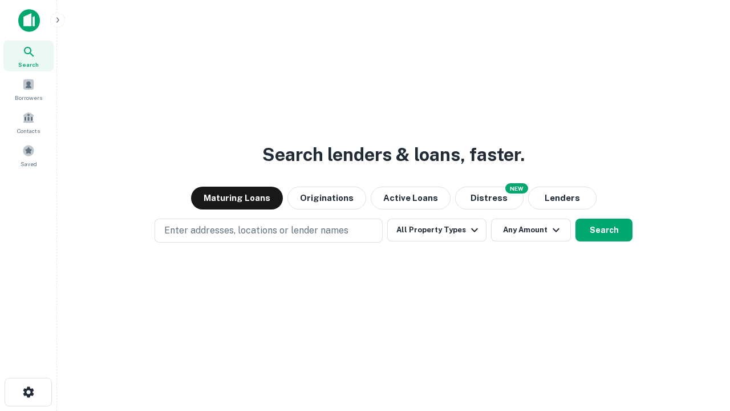  I want to click on button: Enter addresses, locations or lender names, so click(269, 231).